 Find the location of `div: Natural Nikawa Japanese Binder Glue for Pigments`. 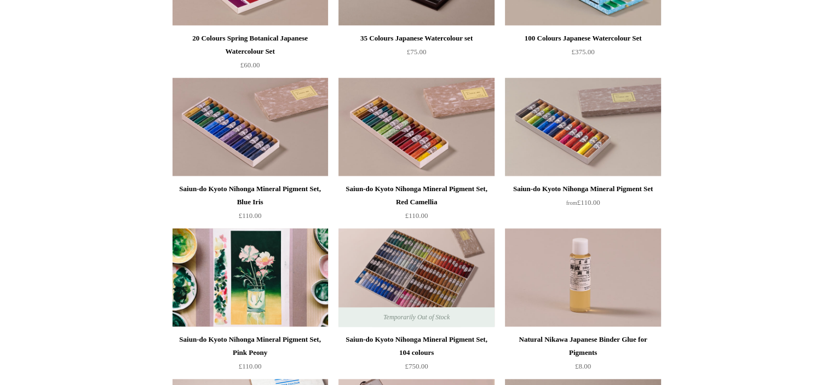

div: Natural Nikawa Japanese Binder Glue for Pigments is located at coordinates (583, 346).